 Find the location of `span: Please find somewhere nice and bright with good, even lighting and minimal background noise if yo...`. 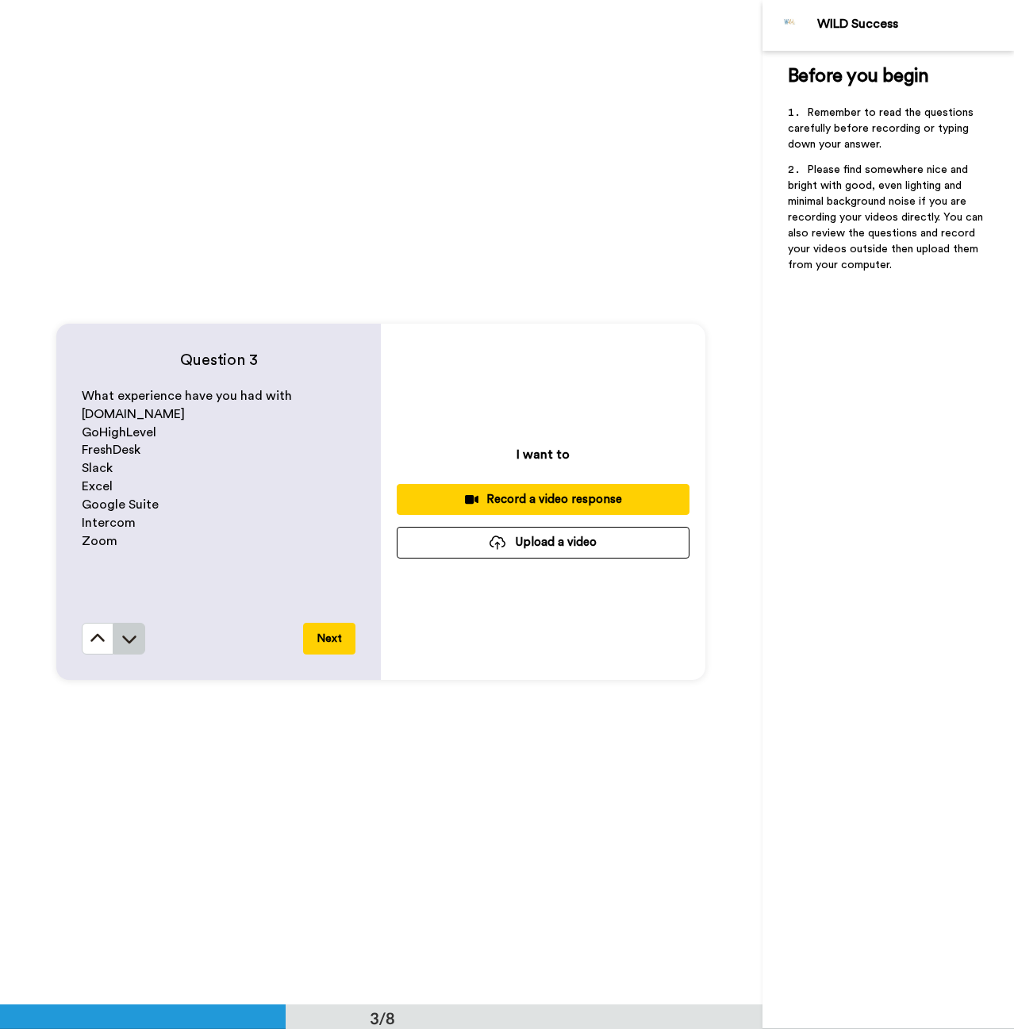

span: Please find somewhere nice and bright with good, even lighting and minimal background noise if yo... is located at coordinates (887, 217).